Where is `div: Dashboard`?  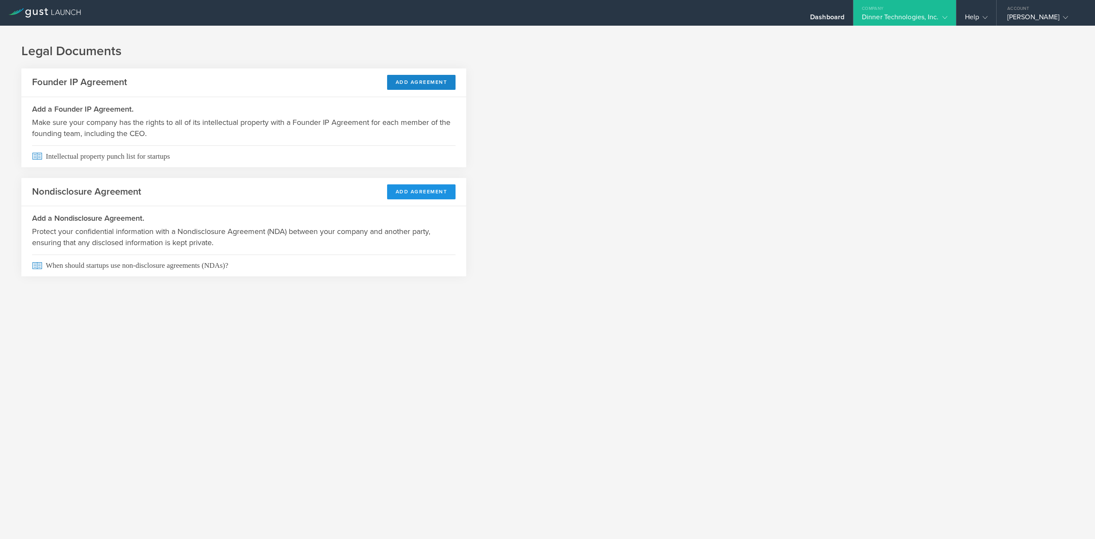
div: Dashboard is located at coordinates (827, 19).